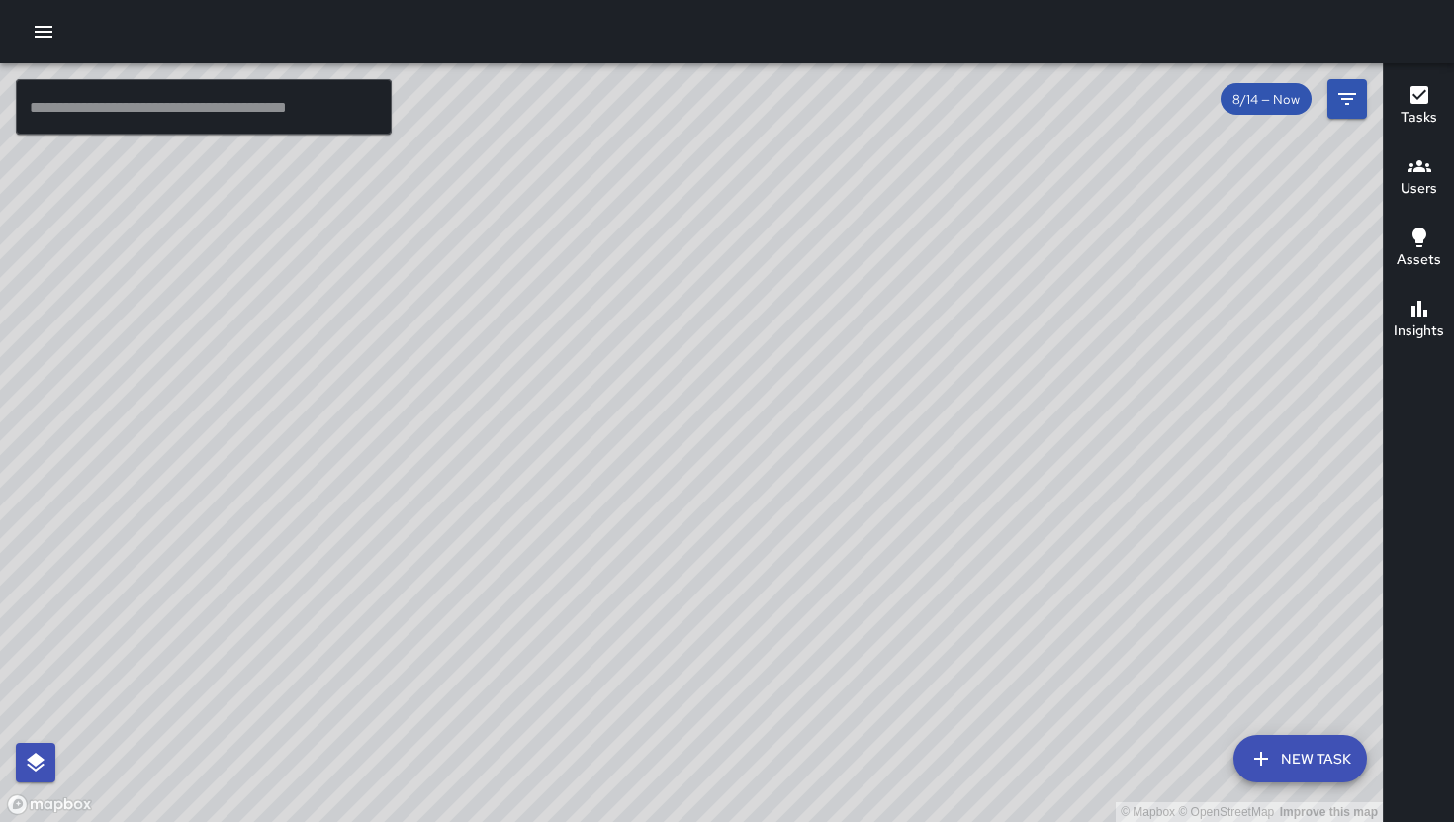 The height and width of the screenshot is (822, 1454). I want to click on button: Assets, so click(1419, 249).